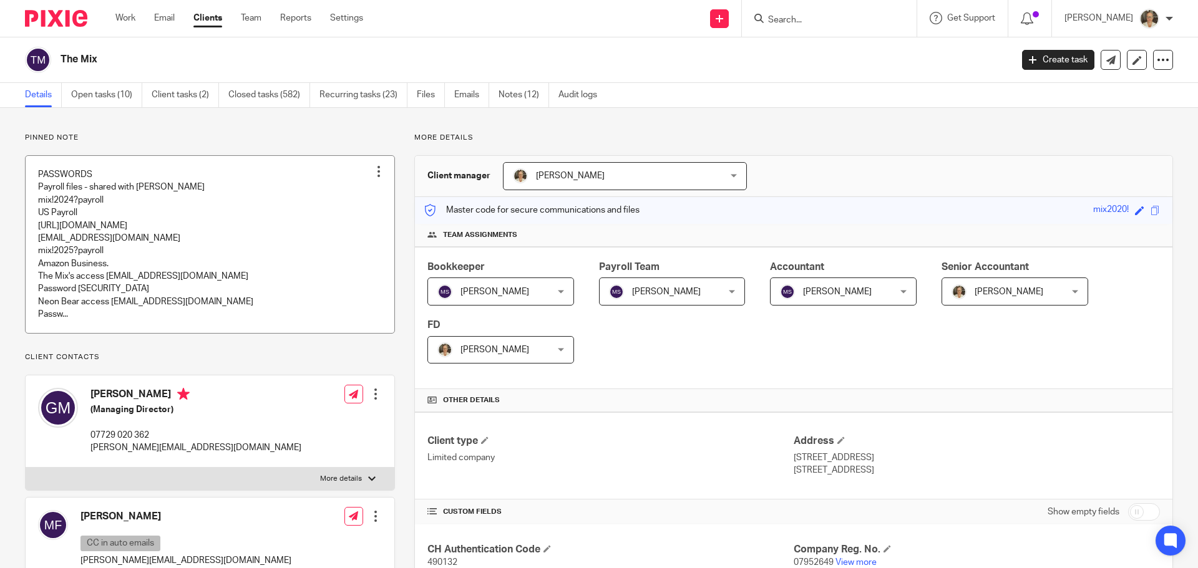 The height and width of the screenshot is (568, 1198). I want to click on span: Payroll Team, so click(629, 267).